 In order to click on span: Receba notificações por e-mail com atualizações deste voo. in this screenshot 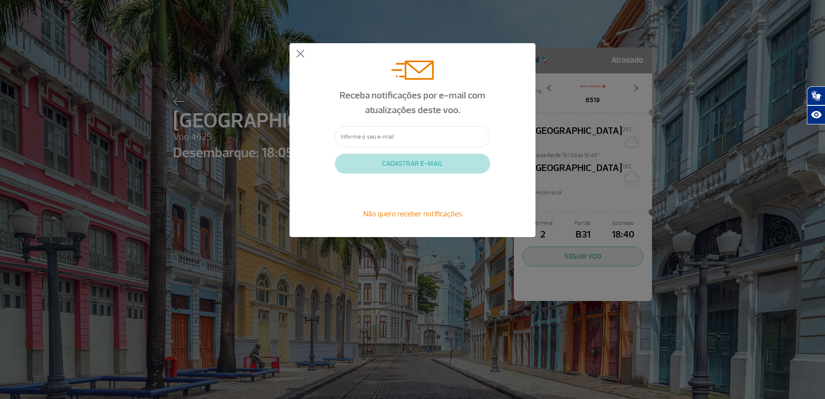, I will do `click(412, 103)`.